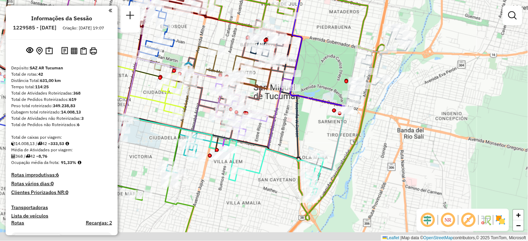 This screenshot has height=241, width=528. What do you see at coordinates (62, 118) in the screenshot?
I see `div: Total de Atividades não Roteirizadas:` at bounding box center [62, 118].